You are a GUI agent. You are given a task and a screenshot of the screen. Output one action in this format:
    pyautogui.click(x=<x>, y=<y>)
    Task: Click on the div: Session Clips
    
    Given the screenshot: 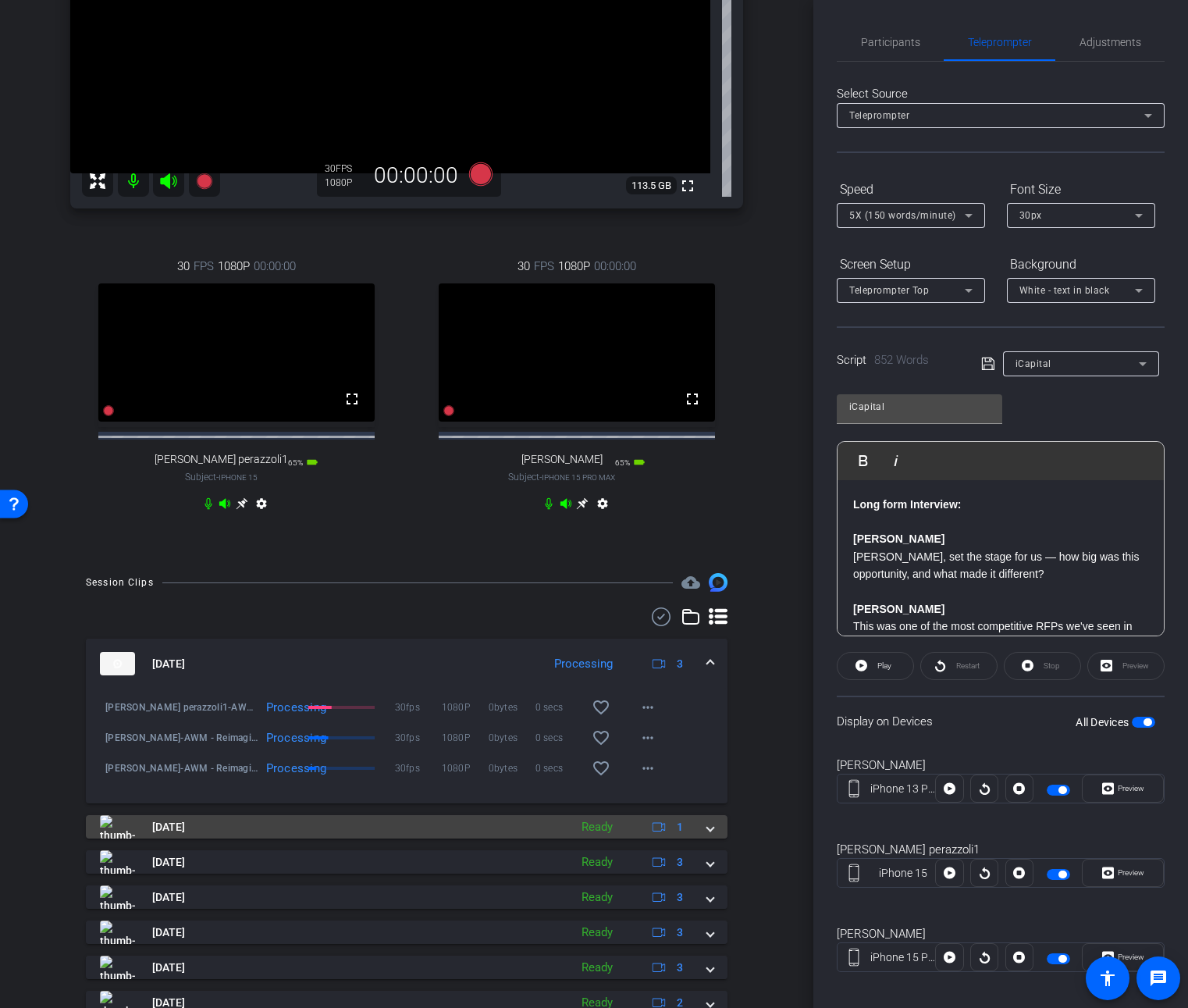 What is the action you would take?
    pyautogui.click(x=119, y=583)
    